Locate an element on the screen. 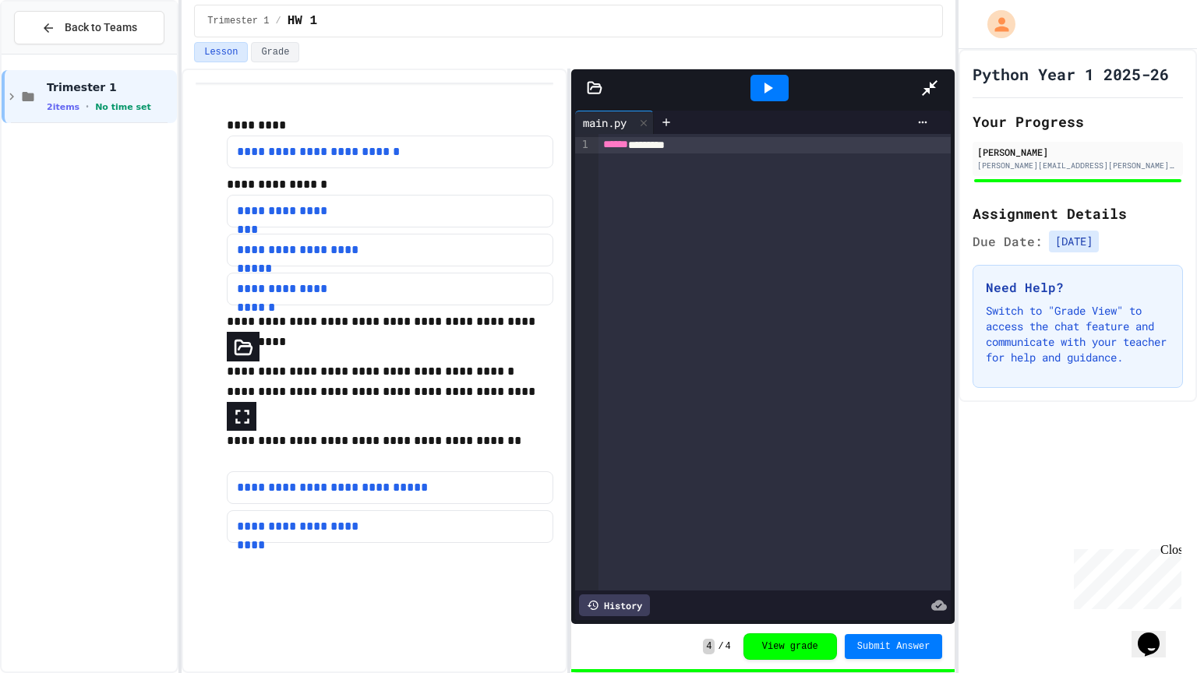 Image resolution: width=1197 pixels, height=673 pixels. button: Submit Answer is located at coordinates (894, 647).